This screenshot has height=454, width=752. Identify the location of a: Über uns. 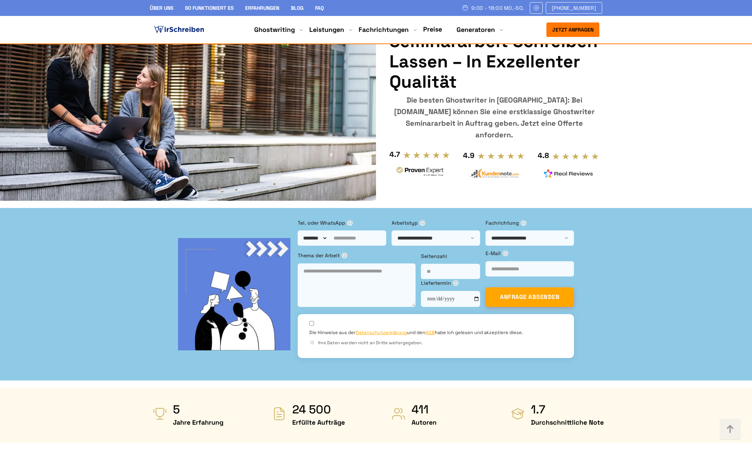
(161, 8).